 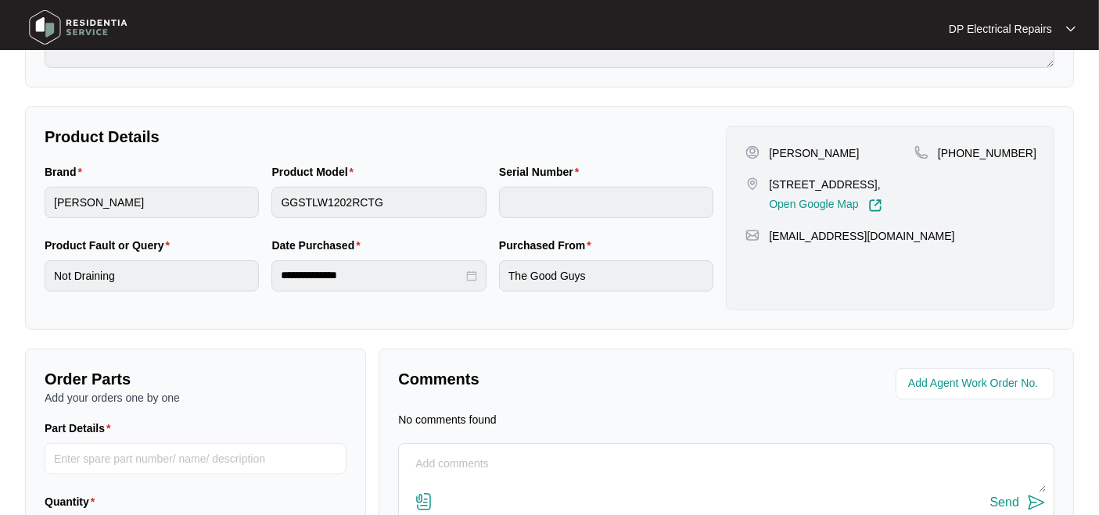 What do you see at coordinates (379, 137) in the screenshot?
I see `p: Product Details` at bounding box center [379, 137].